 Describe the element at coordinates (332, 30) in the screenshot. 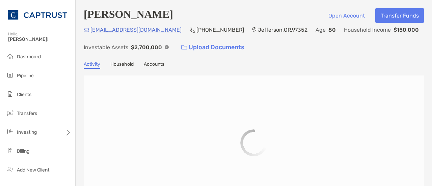

I see `p: 80` at that location.